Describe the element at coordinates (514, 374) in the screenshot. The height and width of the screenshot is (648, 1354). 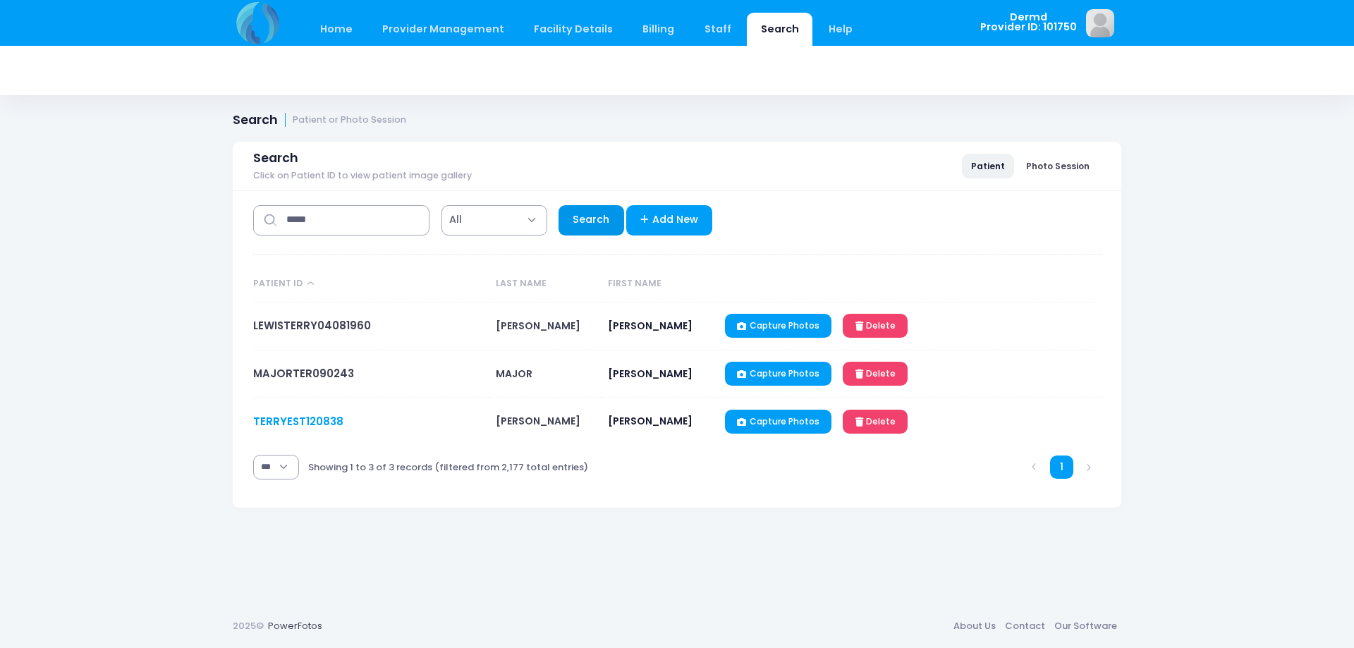
I see `span: MAJOR` at that location.